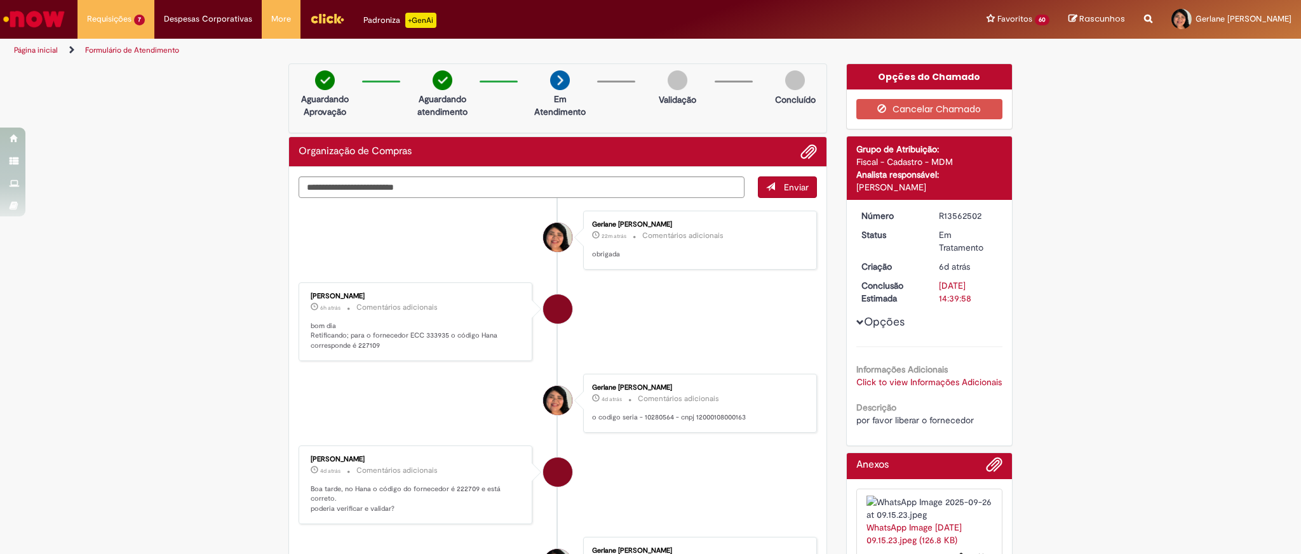 This screenshot has width=1301, height=554. Describe the element at coordinates (420, 20) in the screenshot. I see `p: +GenAi` at that location.